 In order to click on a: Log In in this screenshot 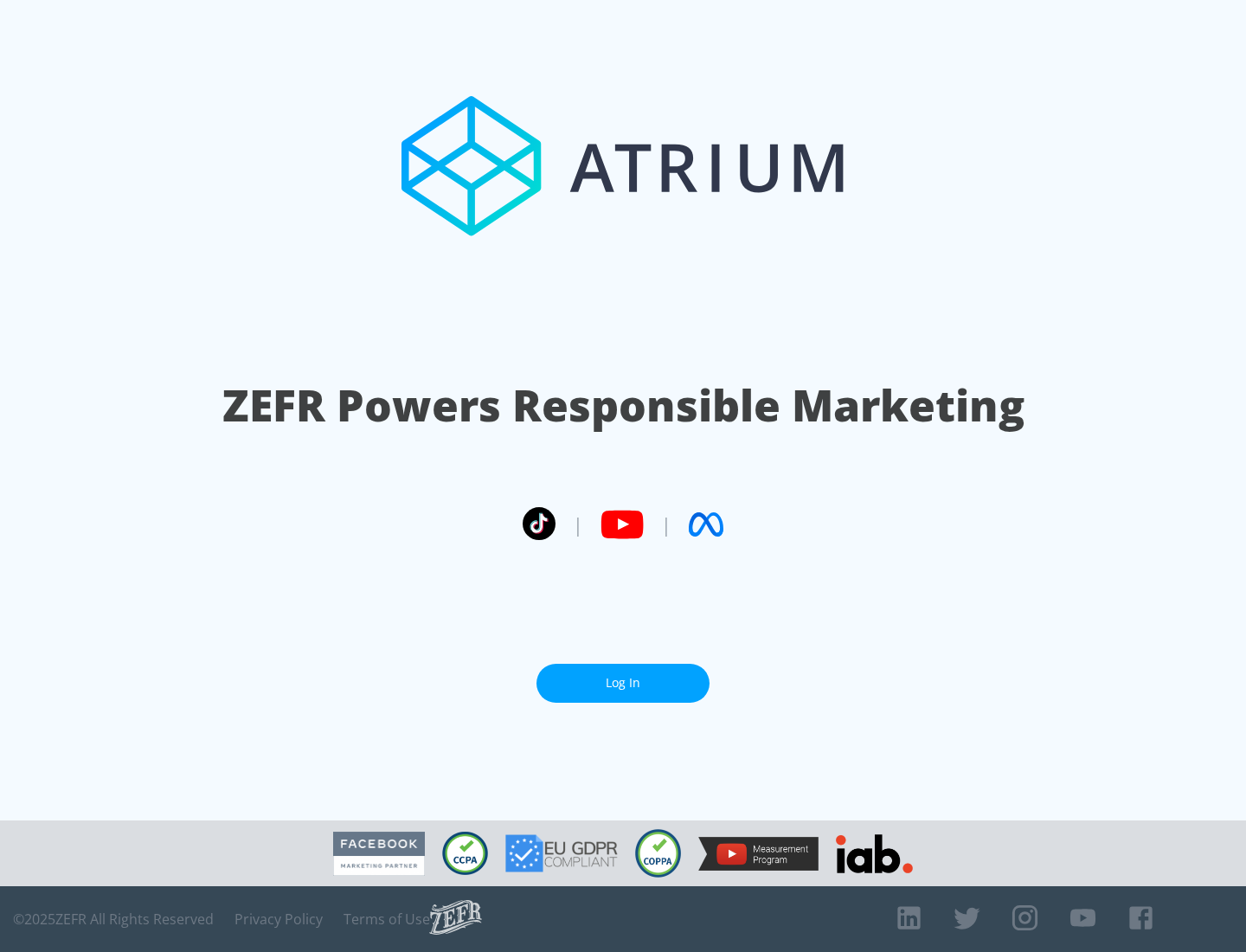, I will do `click(623, 684)`.